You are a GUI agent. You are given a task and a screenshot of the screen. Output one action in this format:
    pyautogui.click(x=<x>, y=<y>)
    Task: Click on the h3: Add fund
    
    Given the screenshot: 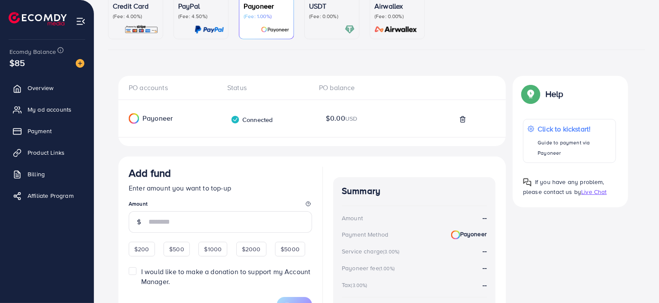 What is the action you would take?
    pyautogui.click(x=150, y=173)
    